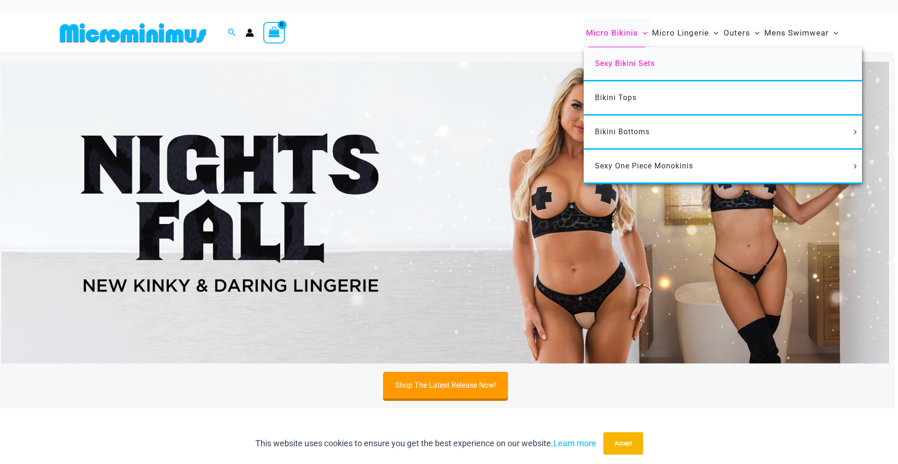 Image resolution: width=898 pixels, height=464 pixels. I want to click on span: Bikini Bottoms, so click(622, 131).